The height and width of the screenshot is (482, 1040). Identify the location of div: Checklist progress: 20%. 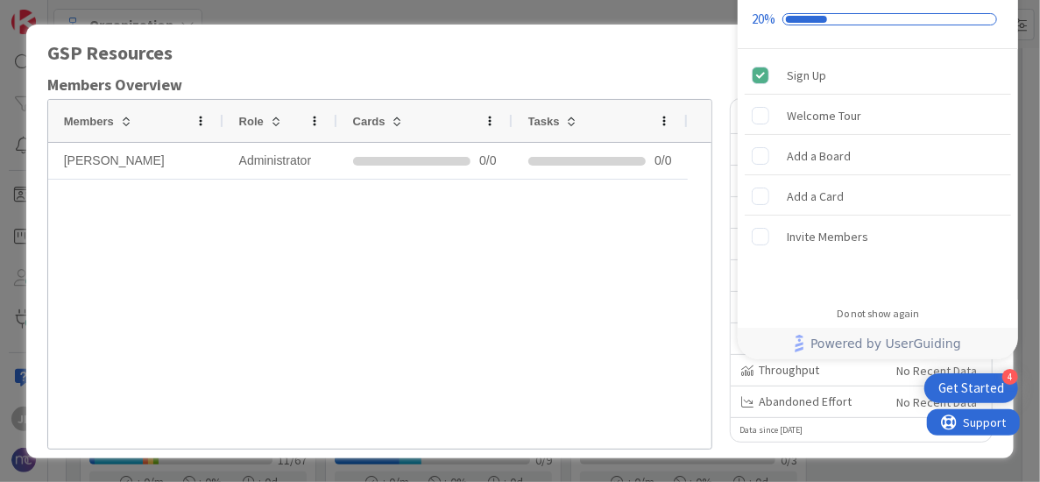
(878, 19).